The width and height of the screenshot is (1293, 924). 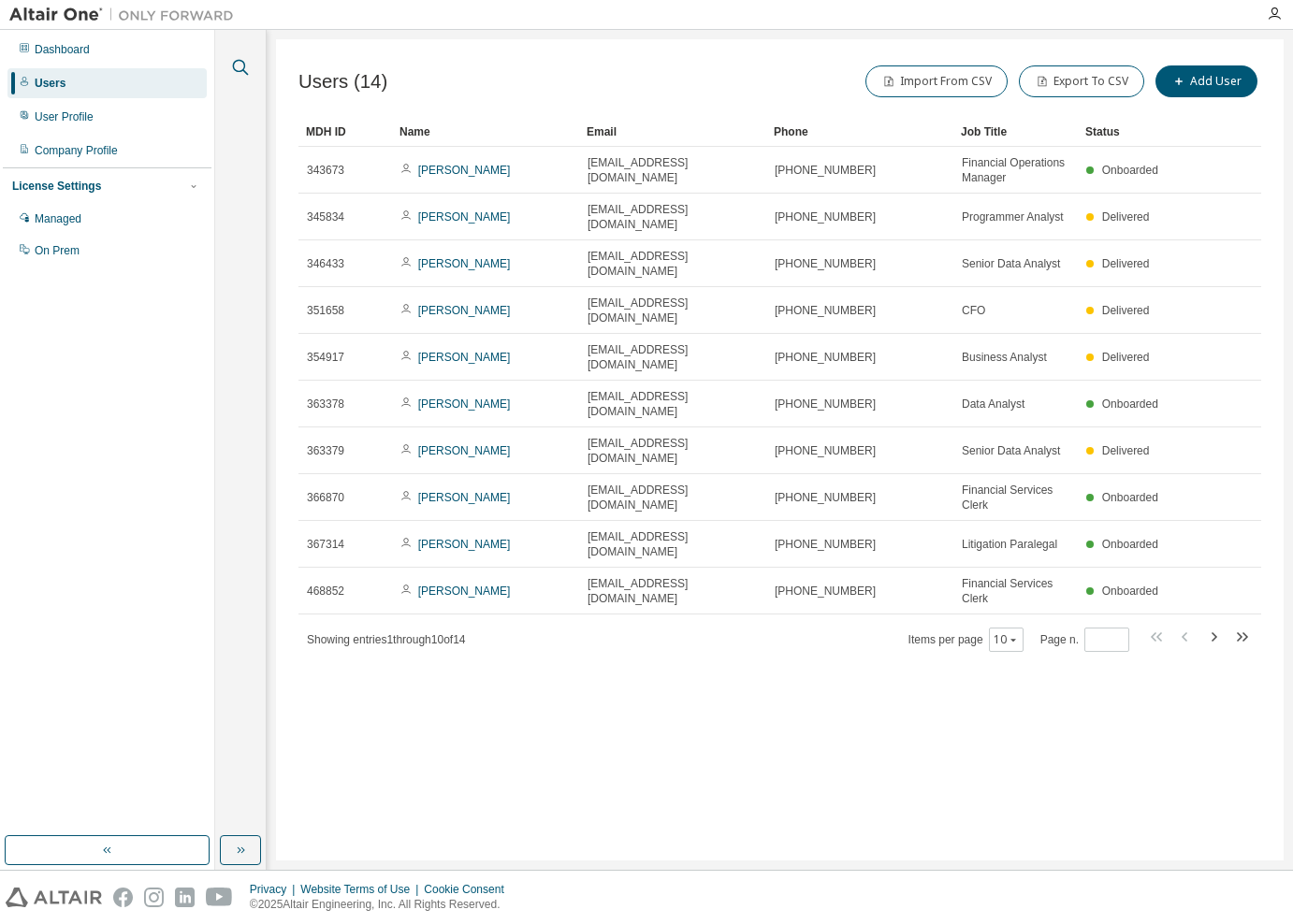 I want to click on span: 354917, so click(x=326, y=358).